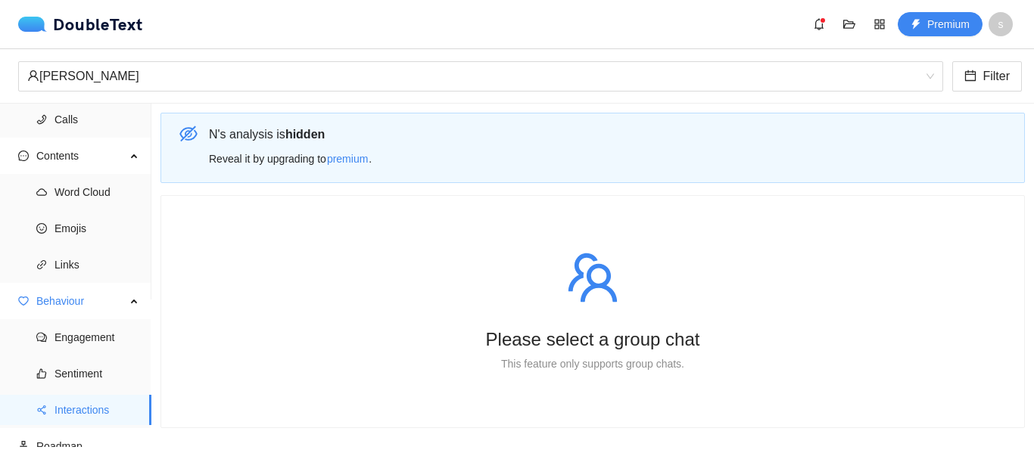  What do you see at coordinates (23, 446) in the screenshot?
I see `span: apartment` at bounding box center [23, 446].